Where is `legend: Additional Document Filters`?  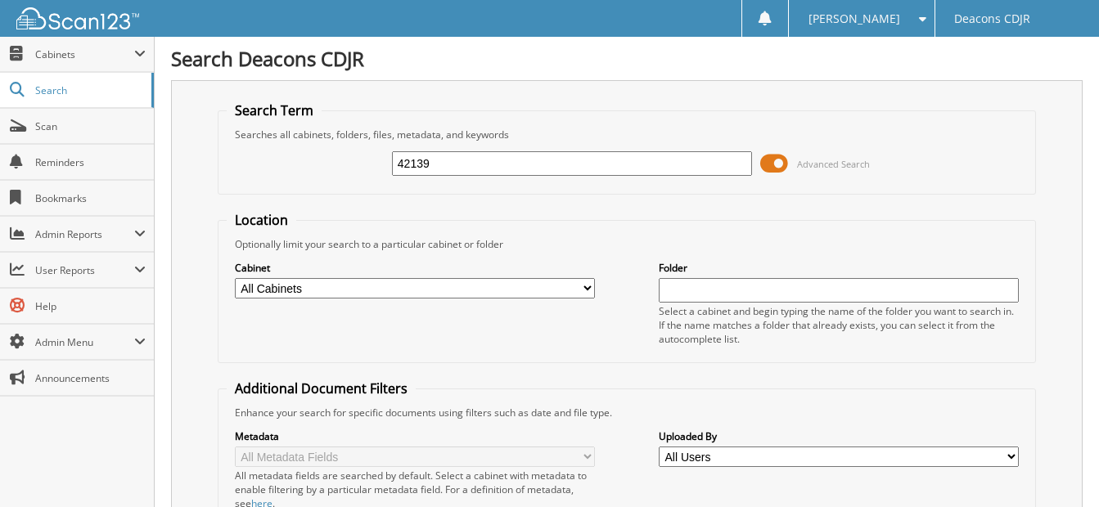
legend: Additional Document Filters is located at coordinates (321, 389).